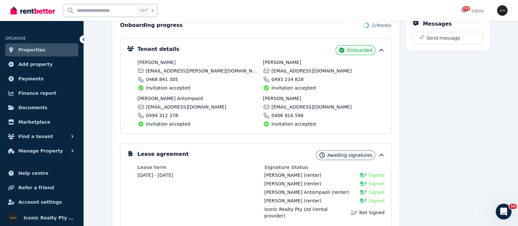 The height and width of the screenshot is (226, 518). I want to click on a: Documents, so click(42, 107).